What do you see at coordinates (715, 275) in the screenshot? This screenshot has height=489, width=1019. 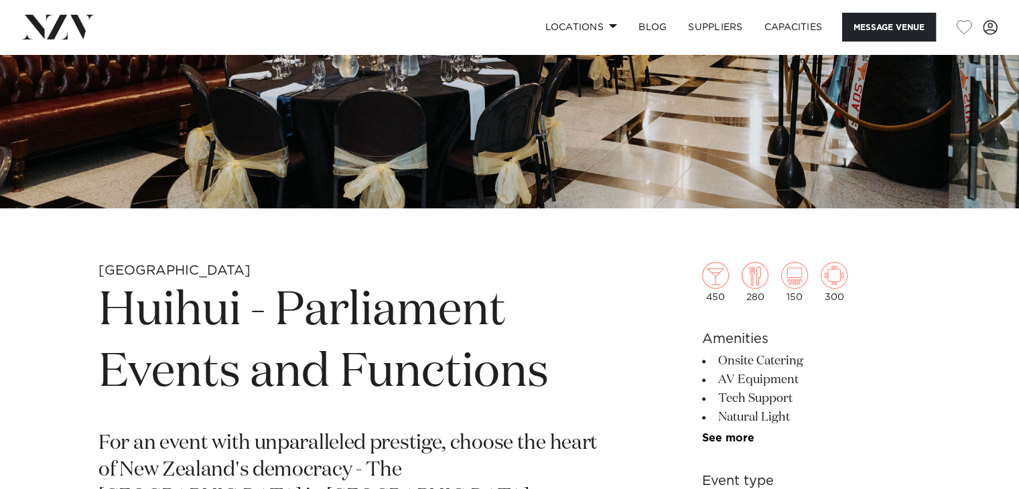 I see `img: cocktail.png` at bounding box center [715, 275].